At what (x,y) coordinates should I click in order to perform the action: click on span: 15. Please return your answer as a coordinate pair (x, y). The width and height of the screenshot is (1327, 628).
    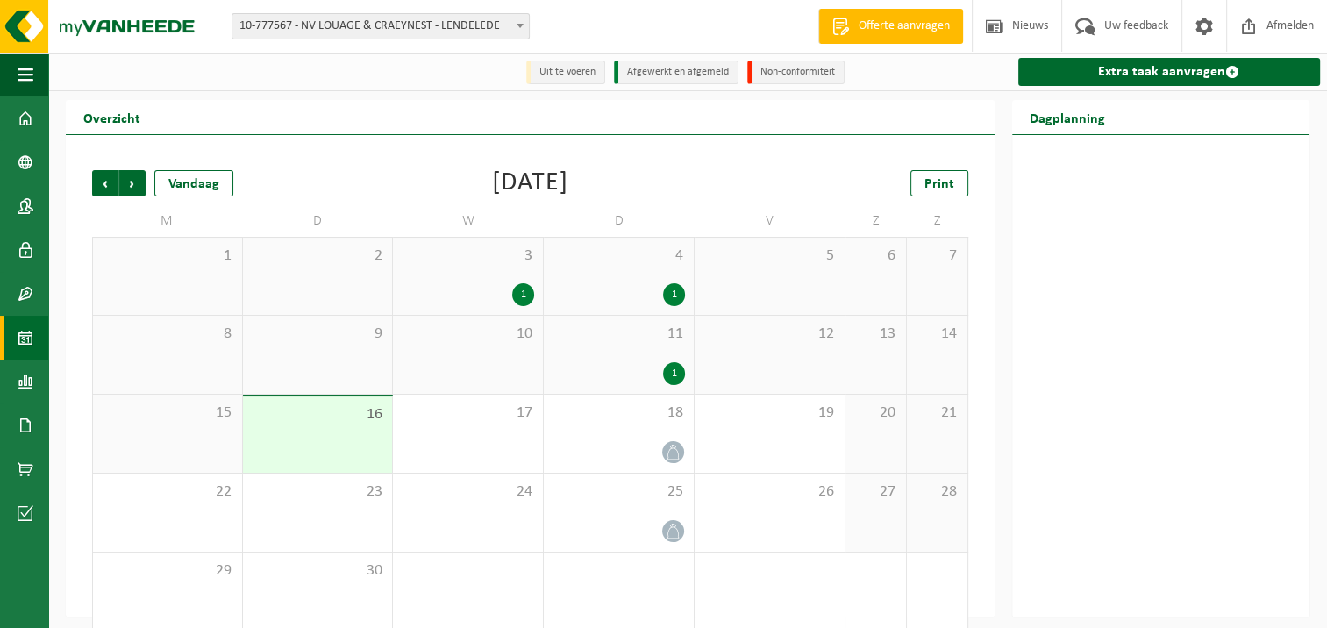
    Looking at the image, I should click on (167, 413).